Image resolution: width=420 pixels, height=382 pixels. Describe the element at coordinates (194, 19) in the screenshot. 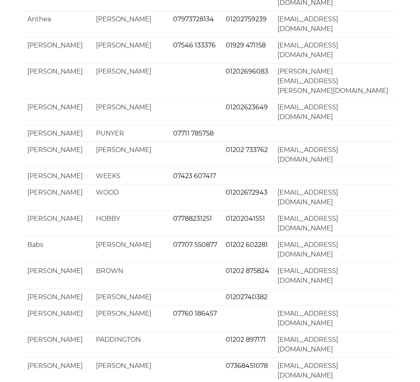

I see `a: 07973728134` at that location.